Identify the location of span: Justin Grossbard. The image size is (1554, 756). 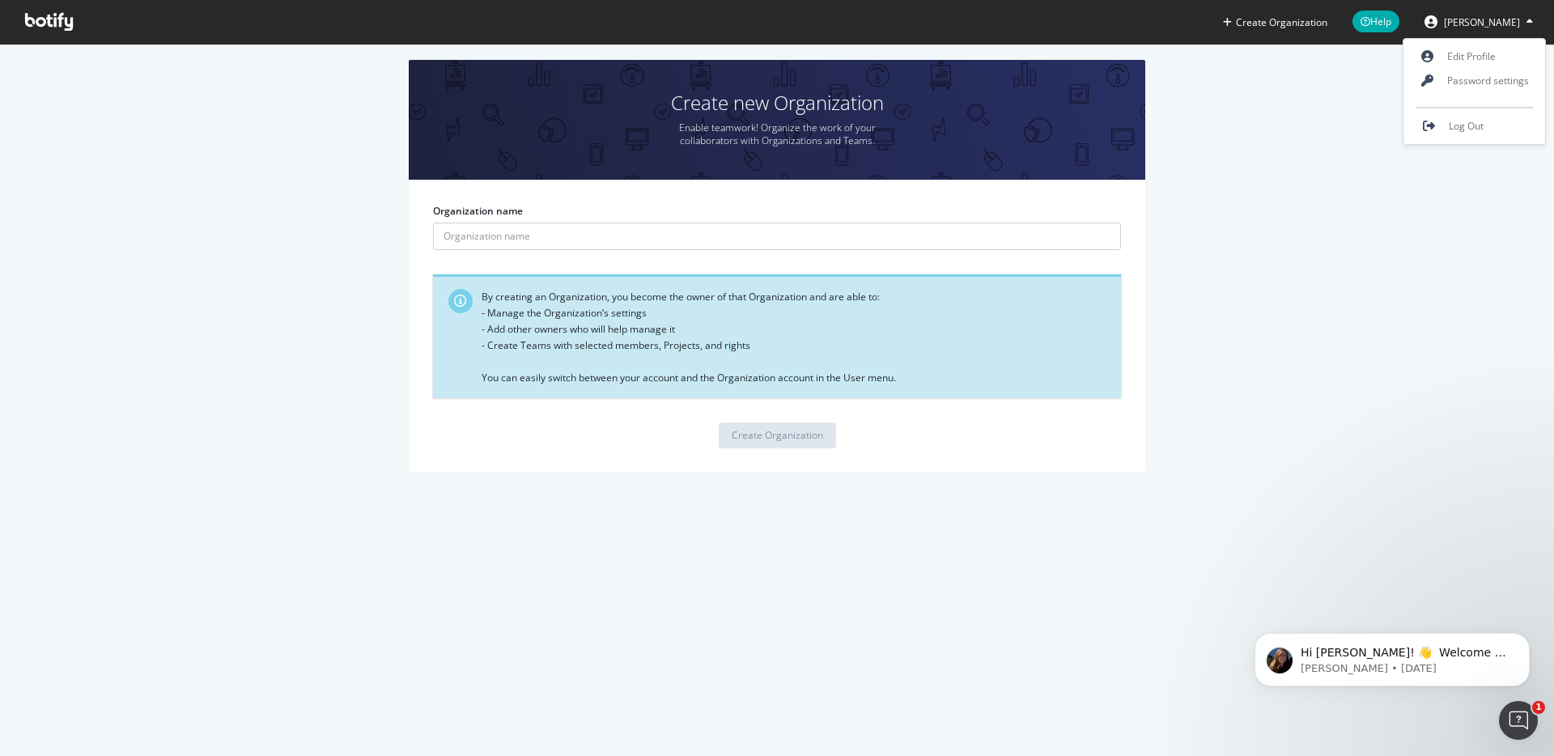
(1482, 22).